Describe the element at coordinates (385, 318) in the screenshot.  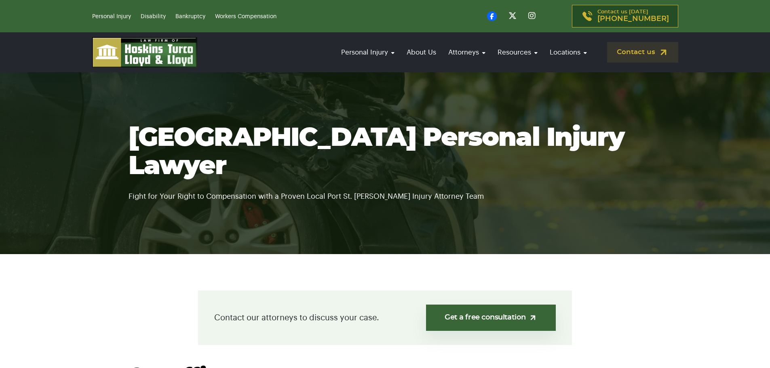
I see `div: Contact our attorneys to discuss your case.` at that location.